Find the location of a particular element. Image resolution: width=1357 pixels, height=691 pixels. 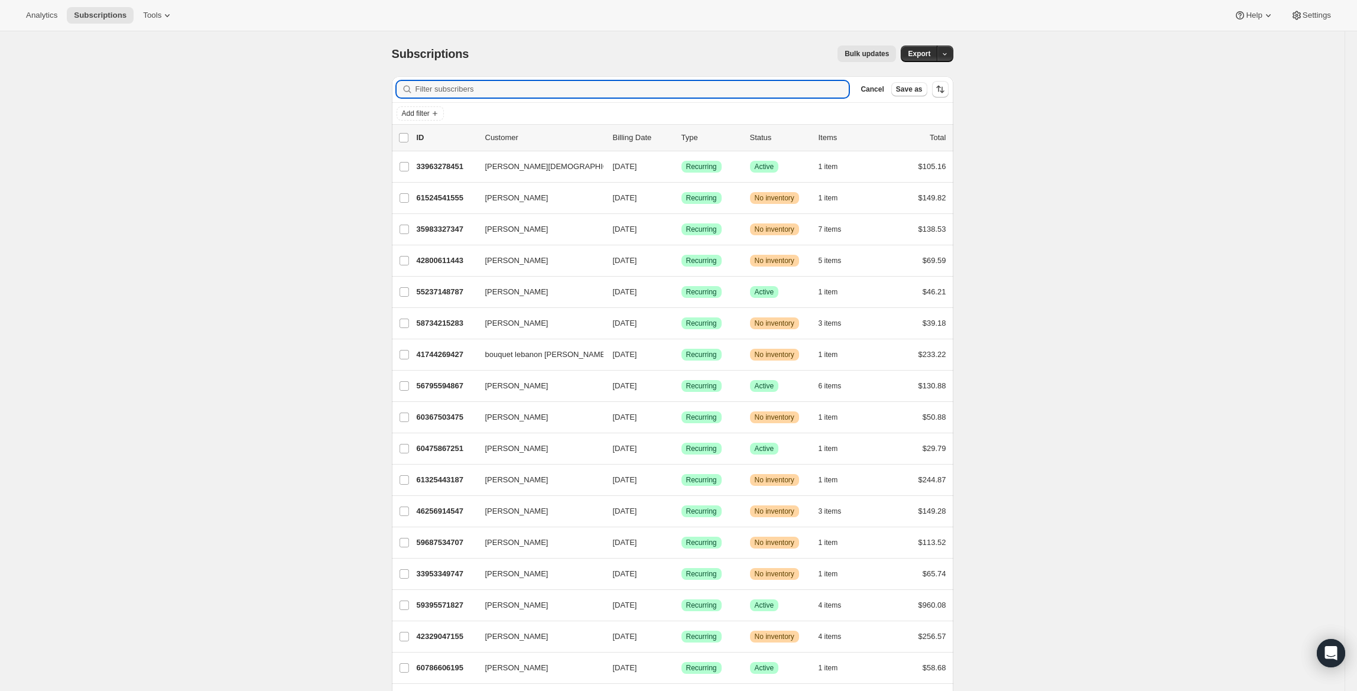

p: Customer is located at coordinates (544, 138).